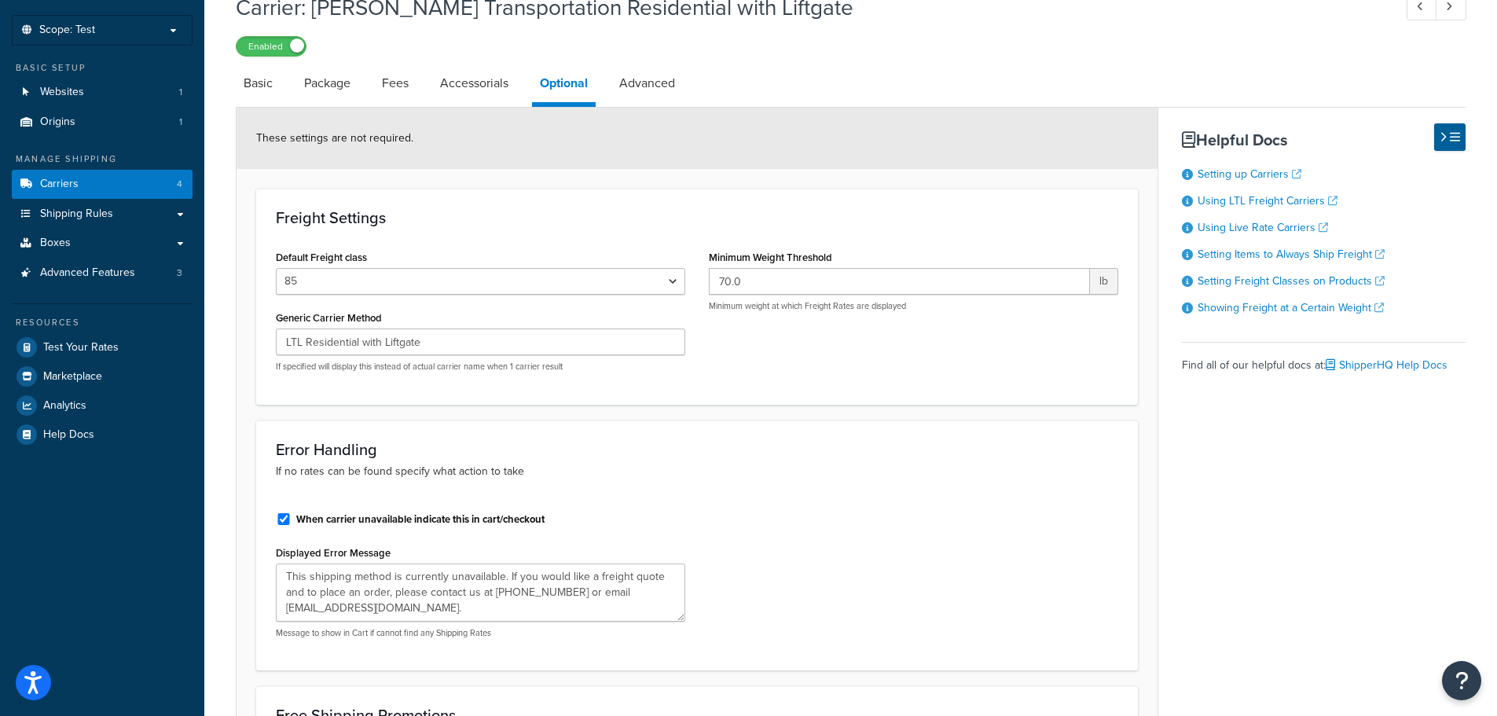  What do you see at coordinates (102, 214) in the screenshot?
I see `li: Shipping Rules` at bounding box center [102, 214].